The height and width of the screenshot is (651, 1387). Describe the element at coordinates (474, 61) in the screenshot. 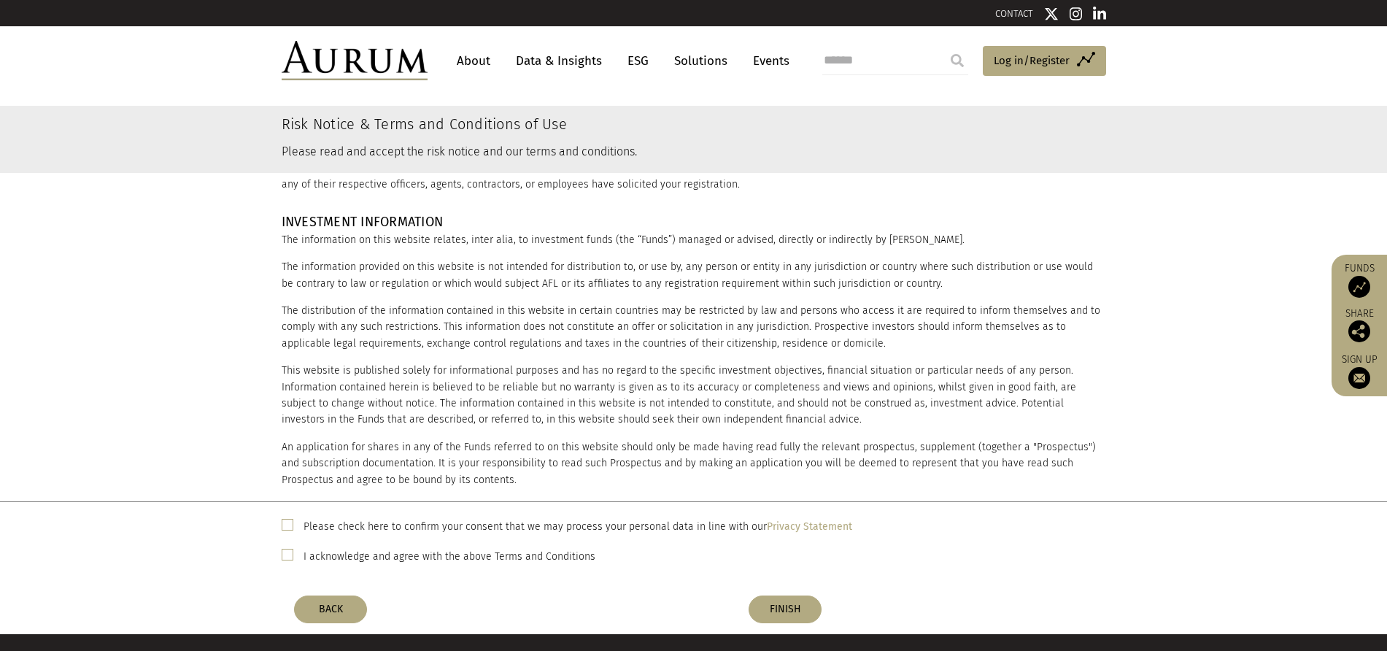

I see `a: About` at that location.